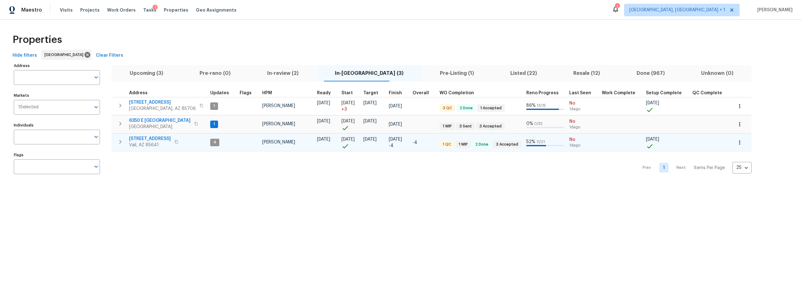  Describe the element at coordinates (146, 73) in the screenshot. I see `span: Upcoming (3)` at that location.